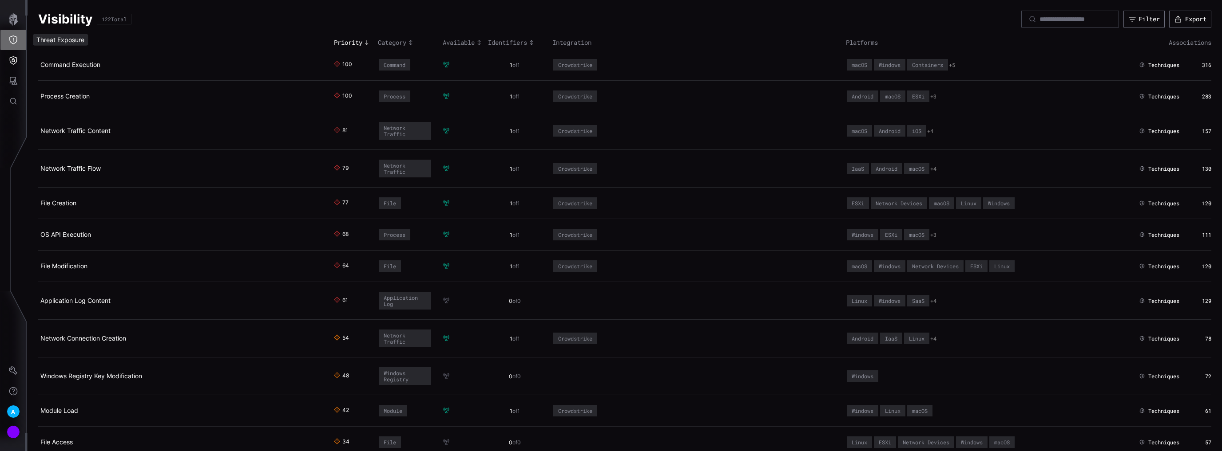 The width and height of the screenshot is (1222, 451). Describe the element at coordinates (918, 301) in the screenshot. I see `div: SaaS` at that location.